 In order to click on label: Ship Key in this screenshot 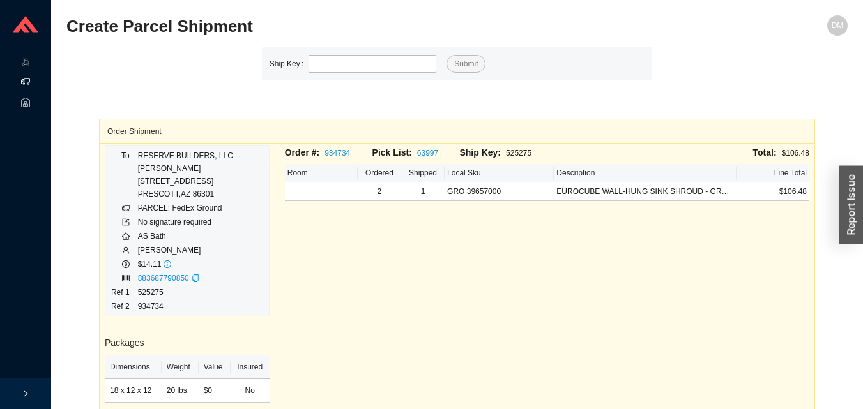, I will do `click(289, 64)`.